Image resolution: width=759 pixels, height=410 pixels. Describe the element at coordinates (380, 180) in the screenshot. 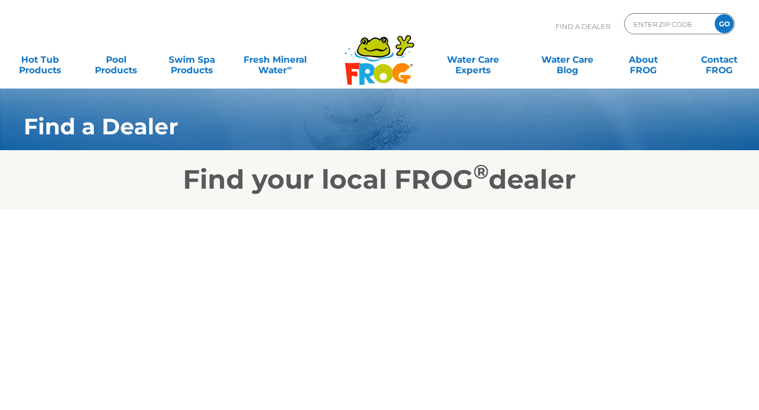

I see `h2: Find your local FROG dealer` at that location.